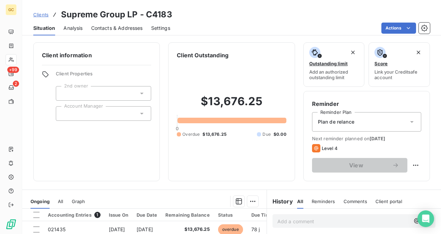  I want to click on span: Level 4, so click(330, 148).